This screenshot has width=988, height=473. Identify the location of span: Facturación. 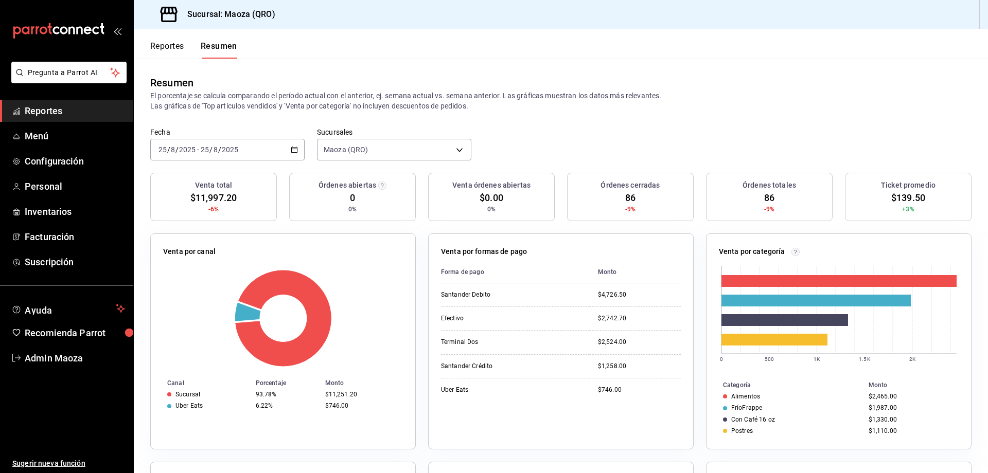
(75, 237).